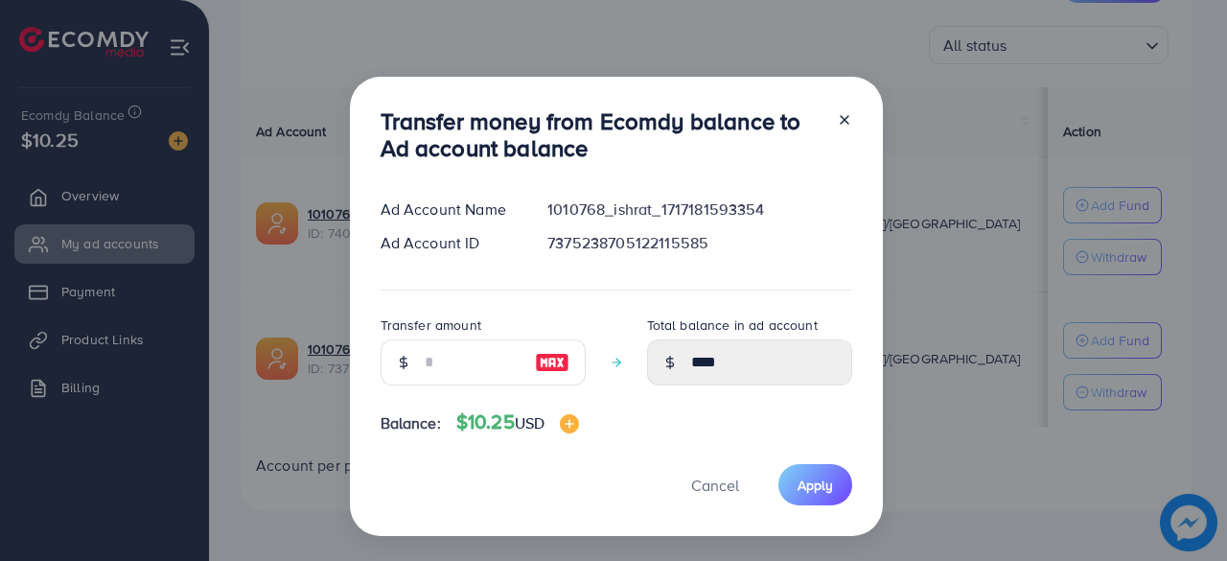 This screenshot has width=1227, height=561. Describe the element at coordinates (815, 485) in the screenshot. I see `span: Apply` at that location.